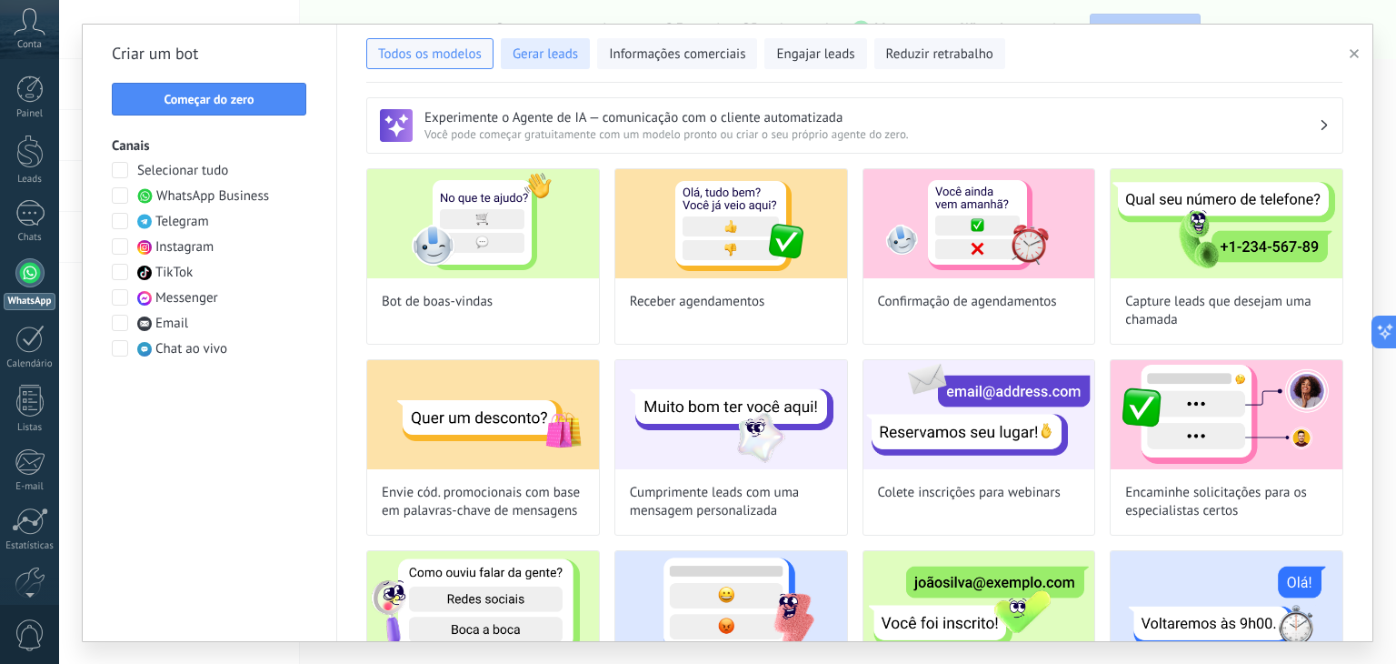 This screenshot has height=664, width=1396. What do you see at coordinates (967, 302) in the screenshot?
I see `span: Confirmação de agendamentos` at bounding box center [967, 302].